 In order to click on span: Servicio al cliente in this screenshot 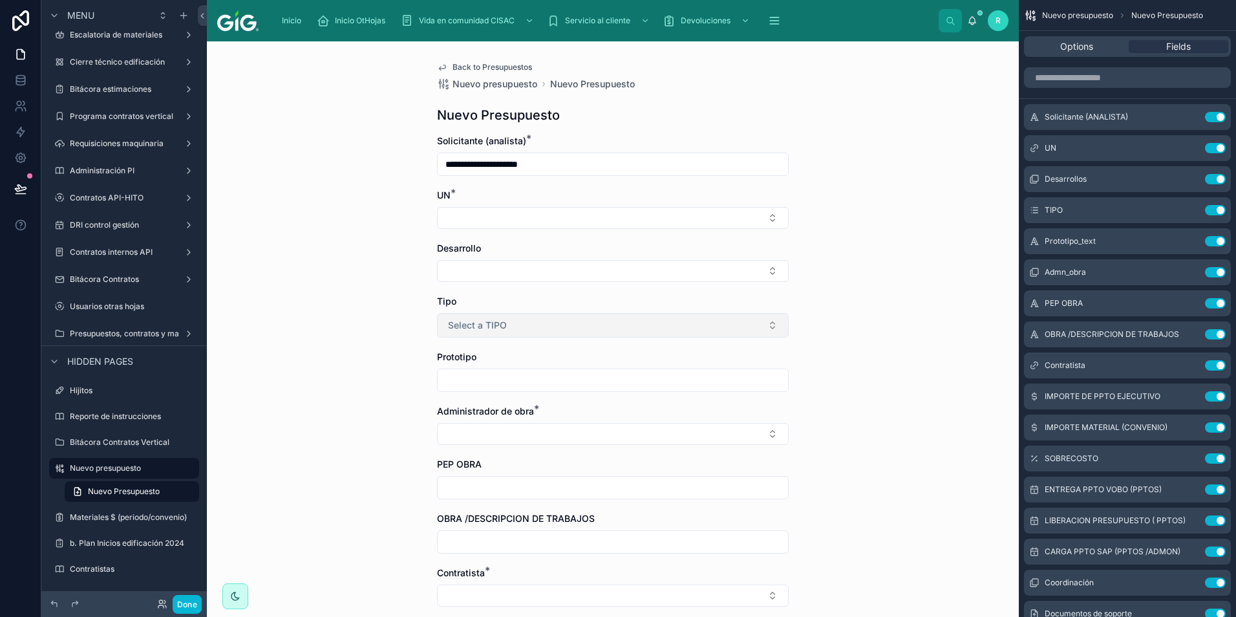, I will do `click(597, 21)`.